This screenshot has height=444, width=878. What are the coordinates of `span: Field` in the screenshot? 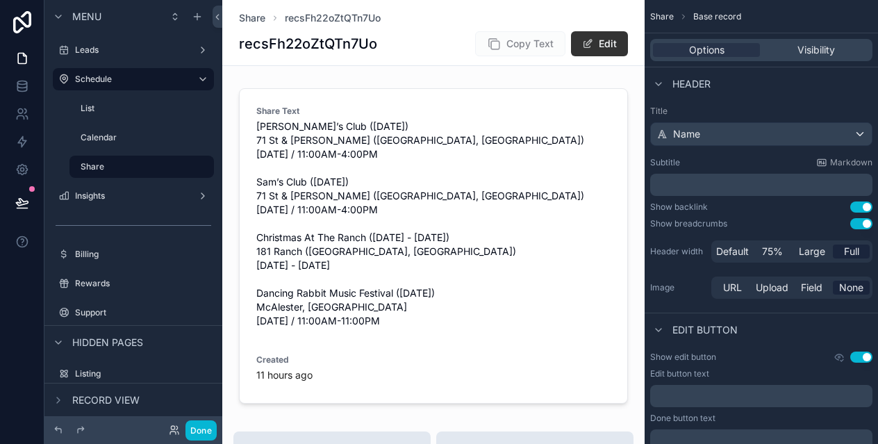 It's located at (812, 288).